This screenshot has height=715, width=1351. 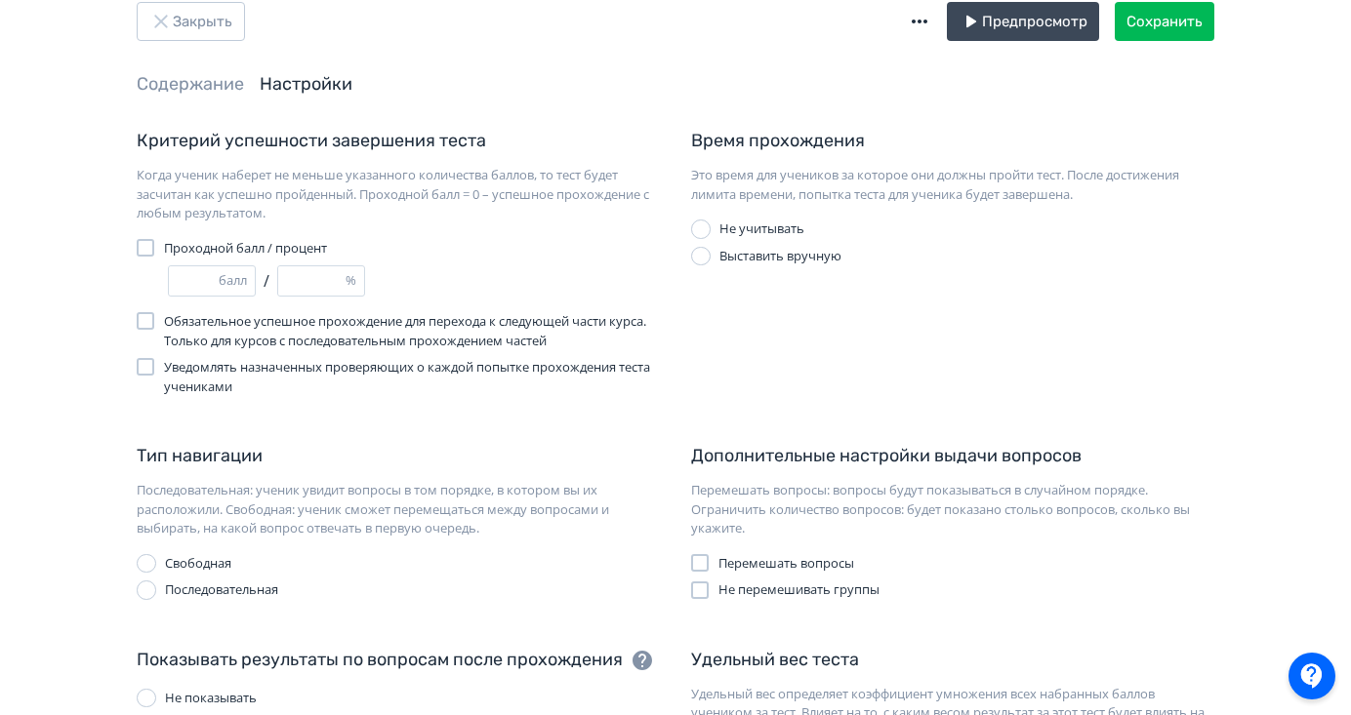 I want to click on div: Когда ученик наберет не меньше указанного количества баллов, то тест будет засчитан как успешно п..., so click(x=398, y=194).